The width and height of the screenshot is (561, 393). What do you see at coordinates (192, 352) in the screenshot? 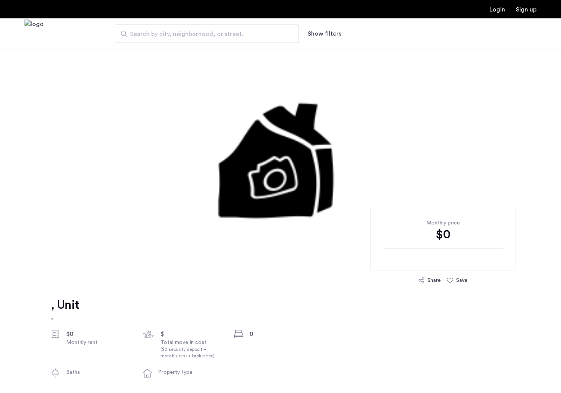
I see `div: ($0 security deposit + month's rent + broker Fee)` at bounding box center [192, 352].